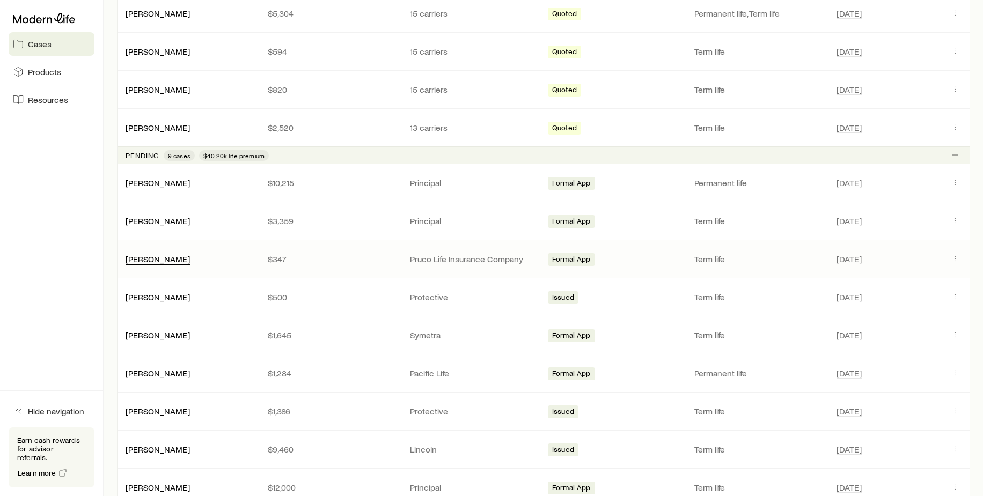 This screenshot has height=496, width=983. What do you see at coordinates (472, 450) in the screenshot?
I see `p: Lincoln` at bounding box center [472, 450].